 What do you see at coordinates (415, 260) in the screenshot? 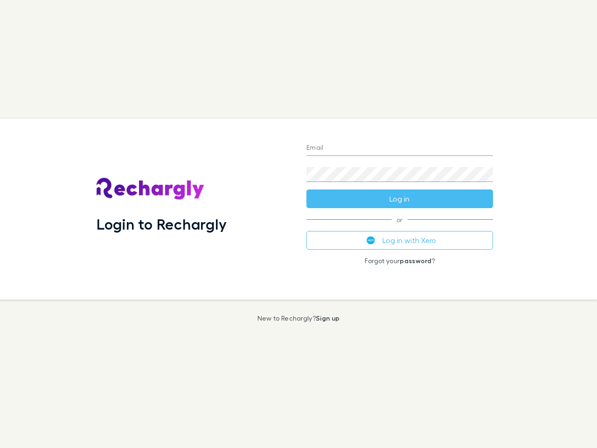
I see `a: password` at bounding box center [415, 260].